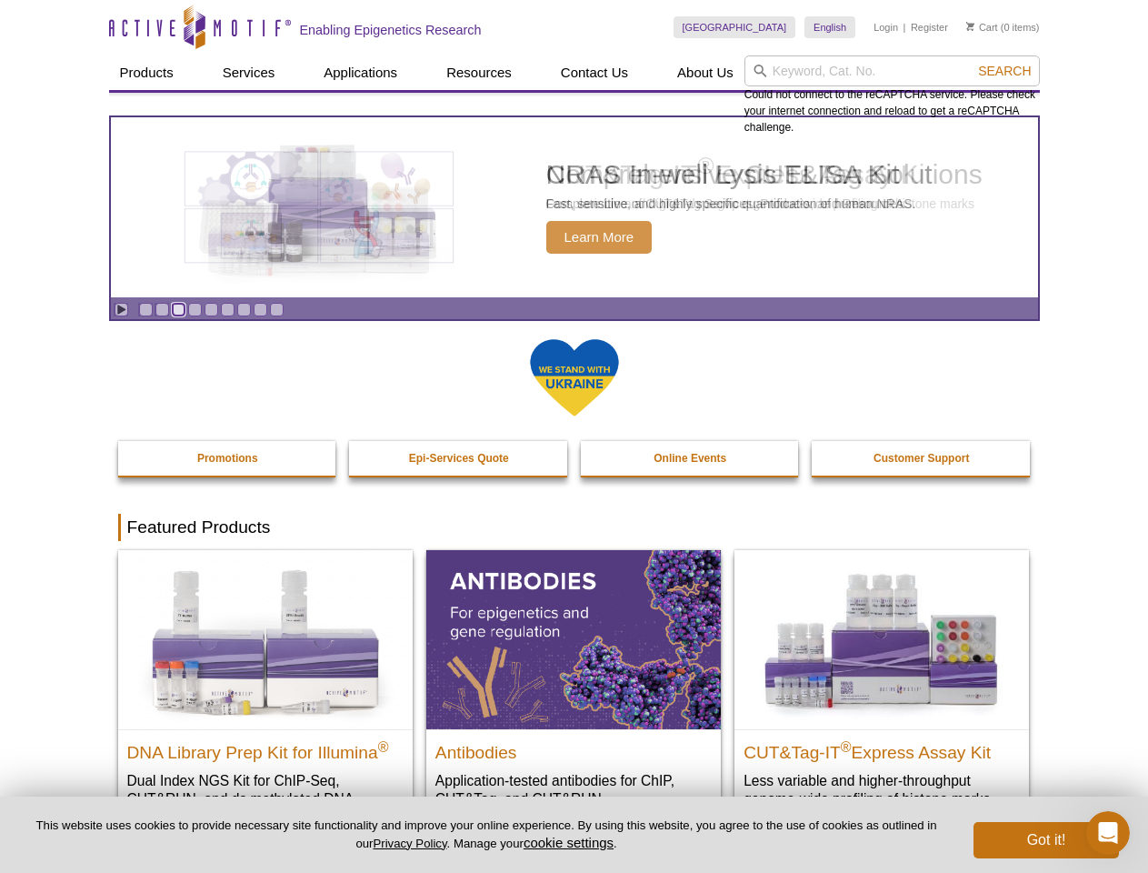  What do you see at coordinates (260, 309) in the screenshot?
I see `a: Go to slide 8` at bounding box center [260, 309].